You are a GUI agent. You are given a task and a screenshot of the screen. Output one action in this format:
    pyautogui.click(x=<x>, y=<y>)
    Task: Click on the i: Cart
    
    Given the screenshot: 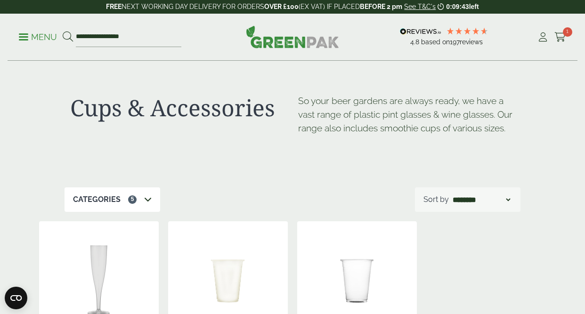 What is the action you would take?
    pyautogui.click(x=560, y=37)
    